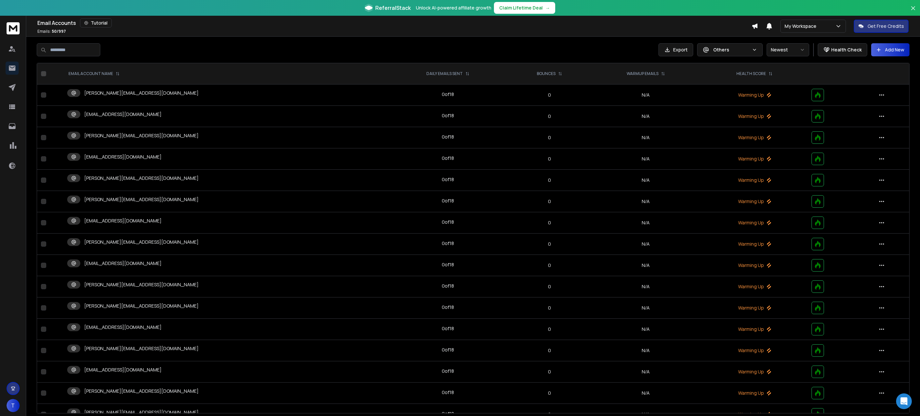 Image resolution: width=920 pixels, height=416 pixels. Describe the element at coordinates (96, 23) in the screenshot. I see `button: Tutorial` at that location.